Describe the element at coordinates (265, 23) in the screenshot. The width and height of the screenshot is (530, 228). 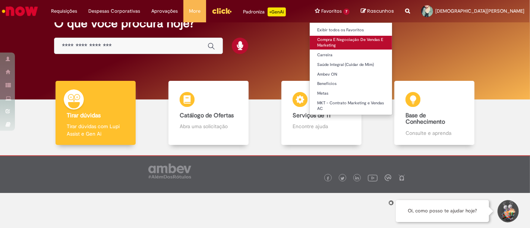
I see `h2: O que você procura hoje?` at that location.